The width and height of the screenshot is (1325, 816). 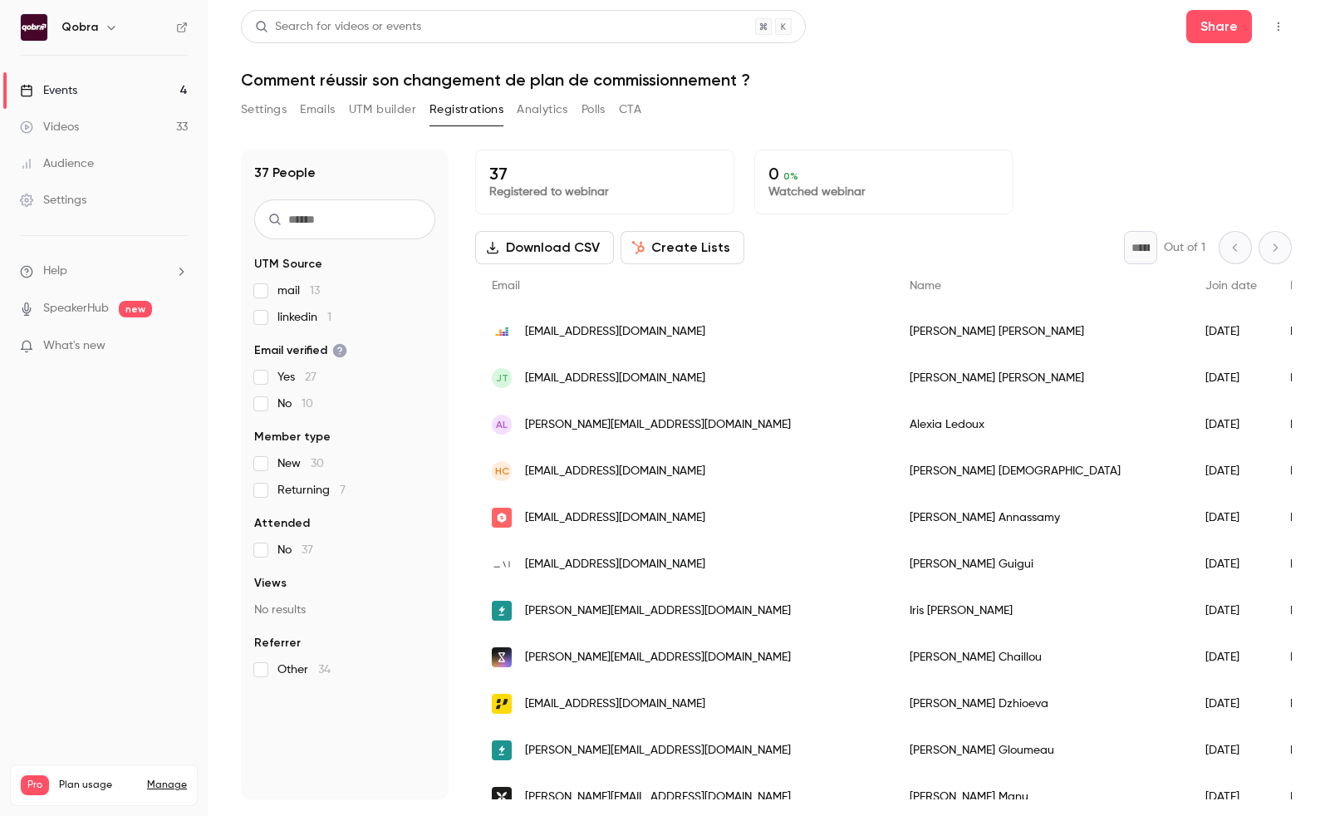 I want to click on span: new, so click(x=135, y=309).